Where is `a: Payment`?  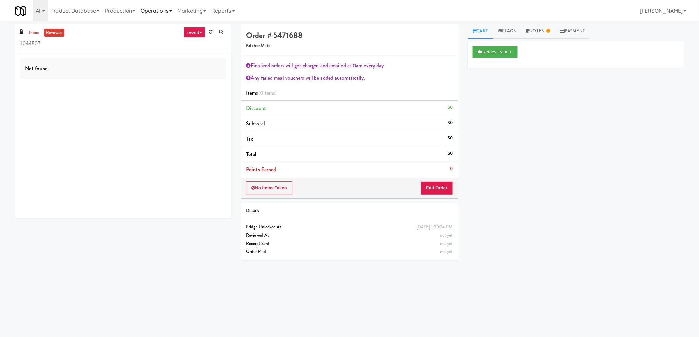
a: Payment is located at coordinates (573, 31).